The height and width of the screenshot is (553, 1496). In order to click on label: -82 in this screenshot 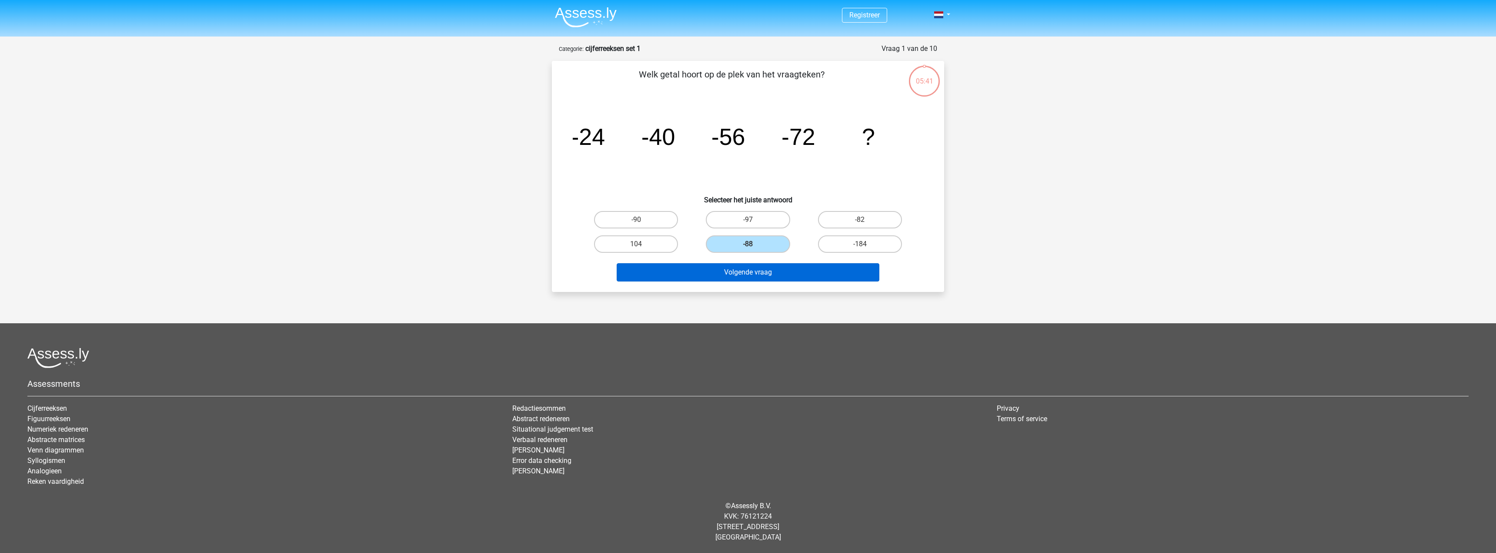, I will do `click(860, 220)`.